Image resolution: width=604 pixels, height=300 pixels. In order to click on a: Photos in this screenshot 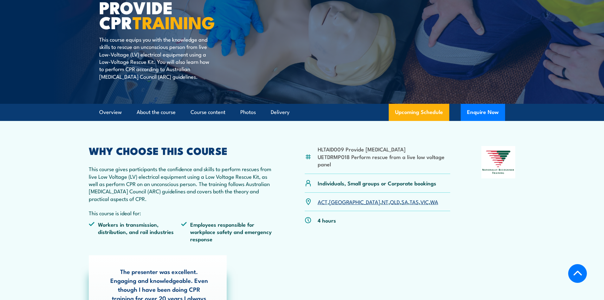, I will do `click(248, 112)`.